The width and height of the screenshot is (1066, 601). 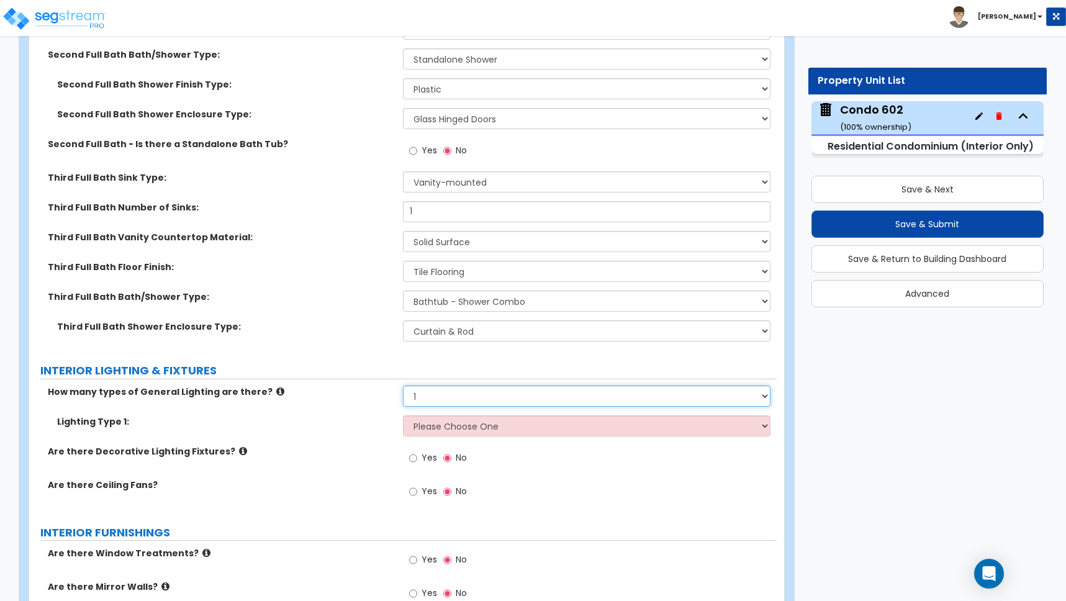 I want to click on small: ( 100 % ownership), so click(x=875, y=127).